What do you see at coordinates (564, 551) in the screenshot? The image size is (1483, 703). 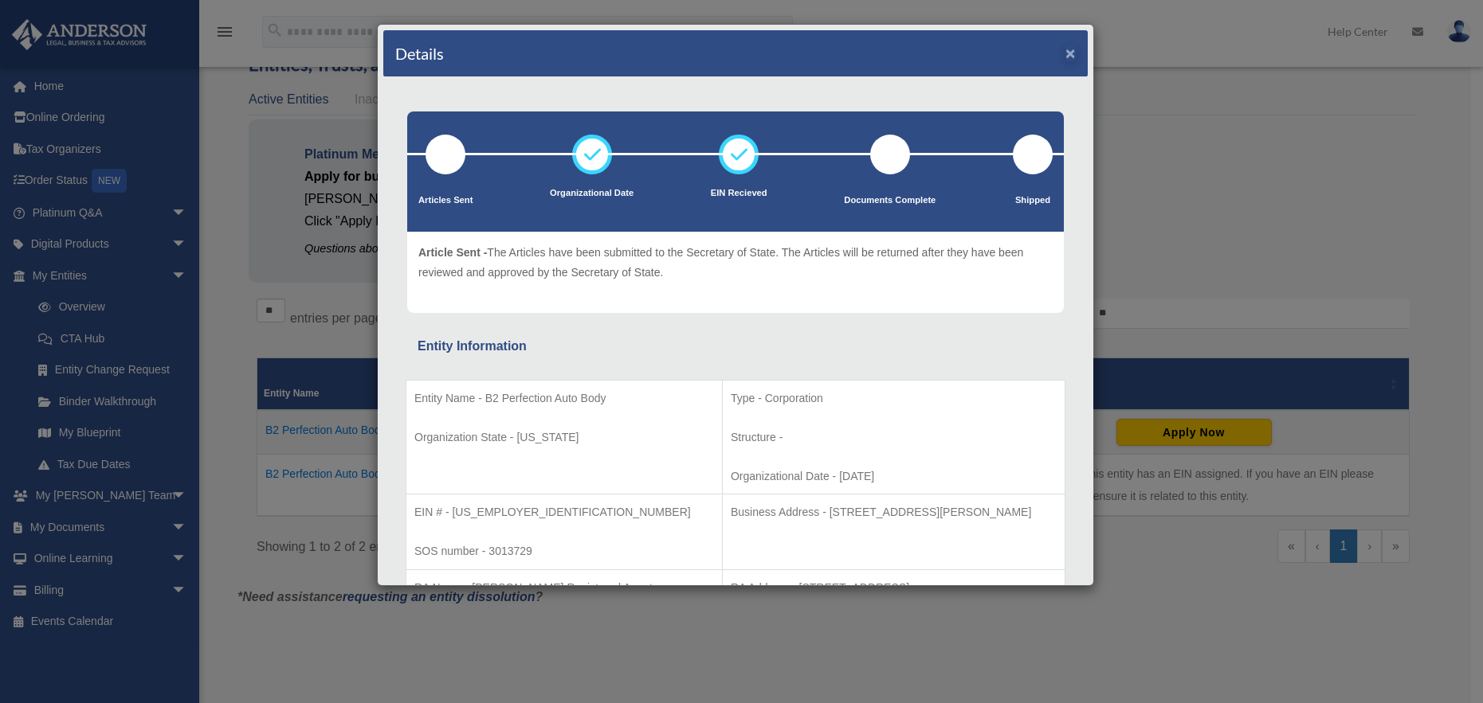 I see `p: SOS number - 3013729` at bounding box center [564, 551].